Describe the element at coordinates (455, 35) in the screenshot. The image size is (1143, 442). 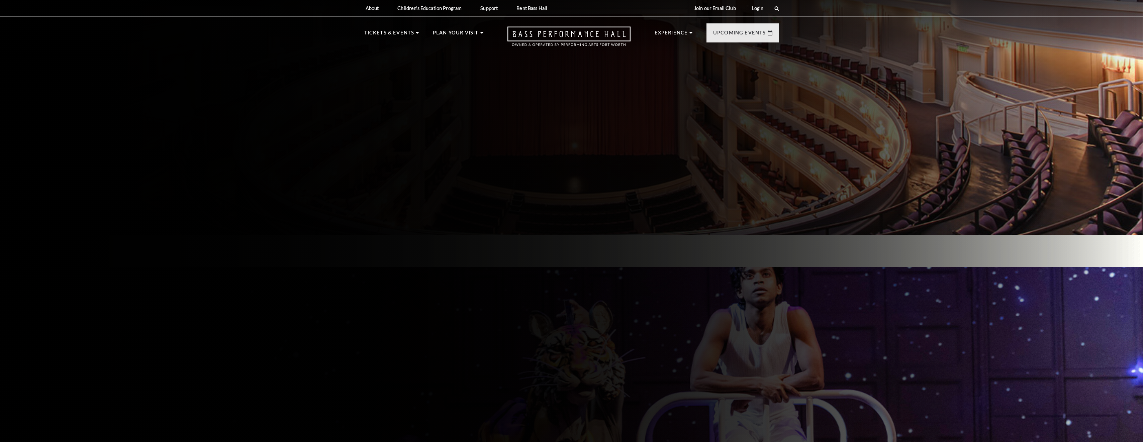
I see `p: Plan Your Visit` at that location.